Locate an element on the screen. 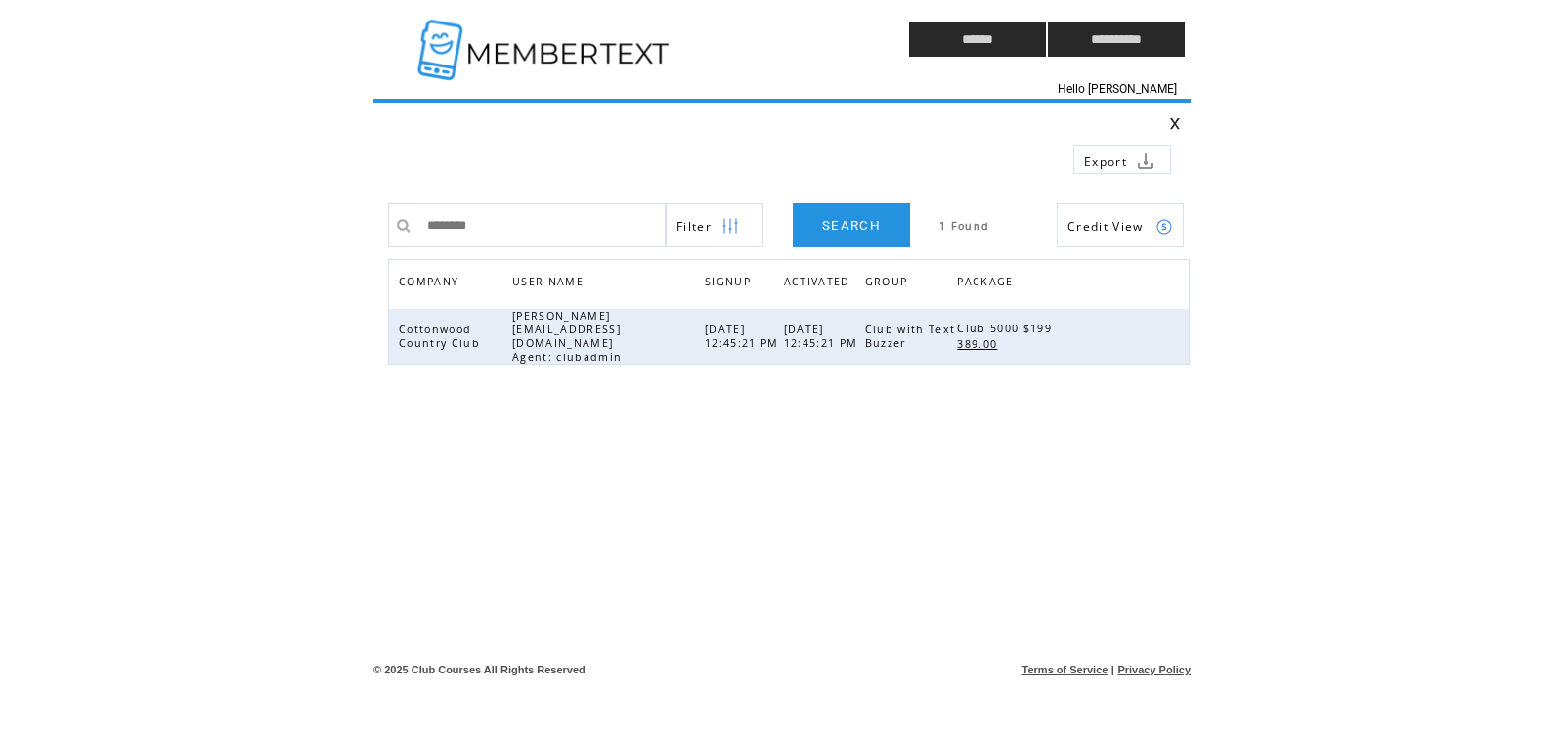 The image size is (1564, 737). a: ACTIVATED is located at coordinates (822, 283).